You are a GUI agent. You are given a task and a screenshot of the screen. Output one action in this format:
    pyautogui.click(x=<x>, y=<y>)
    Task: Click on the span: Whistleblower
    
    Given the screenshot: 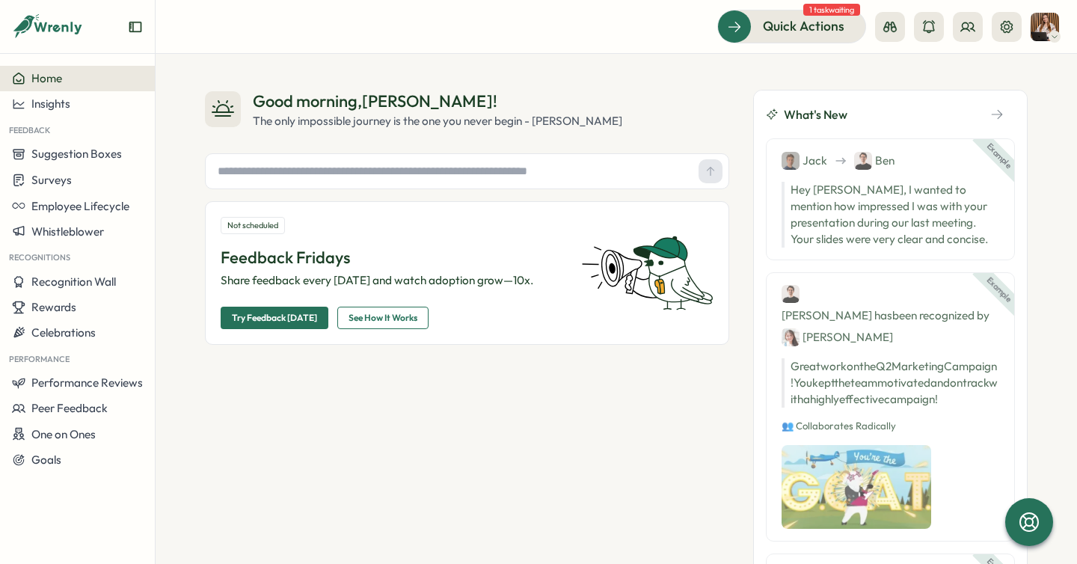 What is the action you would take?
    pyautogui.click(x=67, y=231)
    